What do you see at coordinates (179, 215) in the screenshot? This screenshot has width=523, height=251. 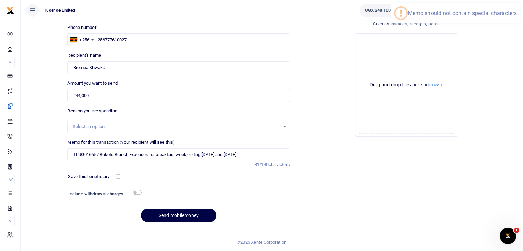 I see `button: Send mobilemoney` at bounding box center [179, 215].